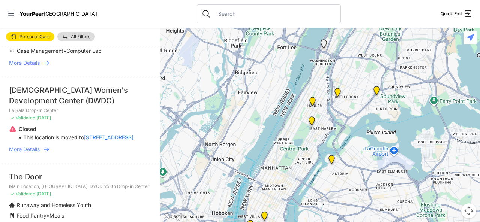 The height and width of the screenshot is (222, 480). I want to click on span: Computer Lab, so click(84, 51).